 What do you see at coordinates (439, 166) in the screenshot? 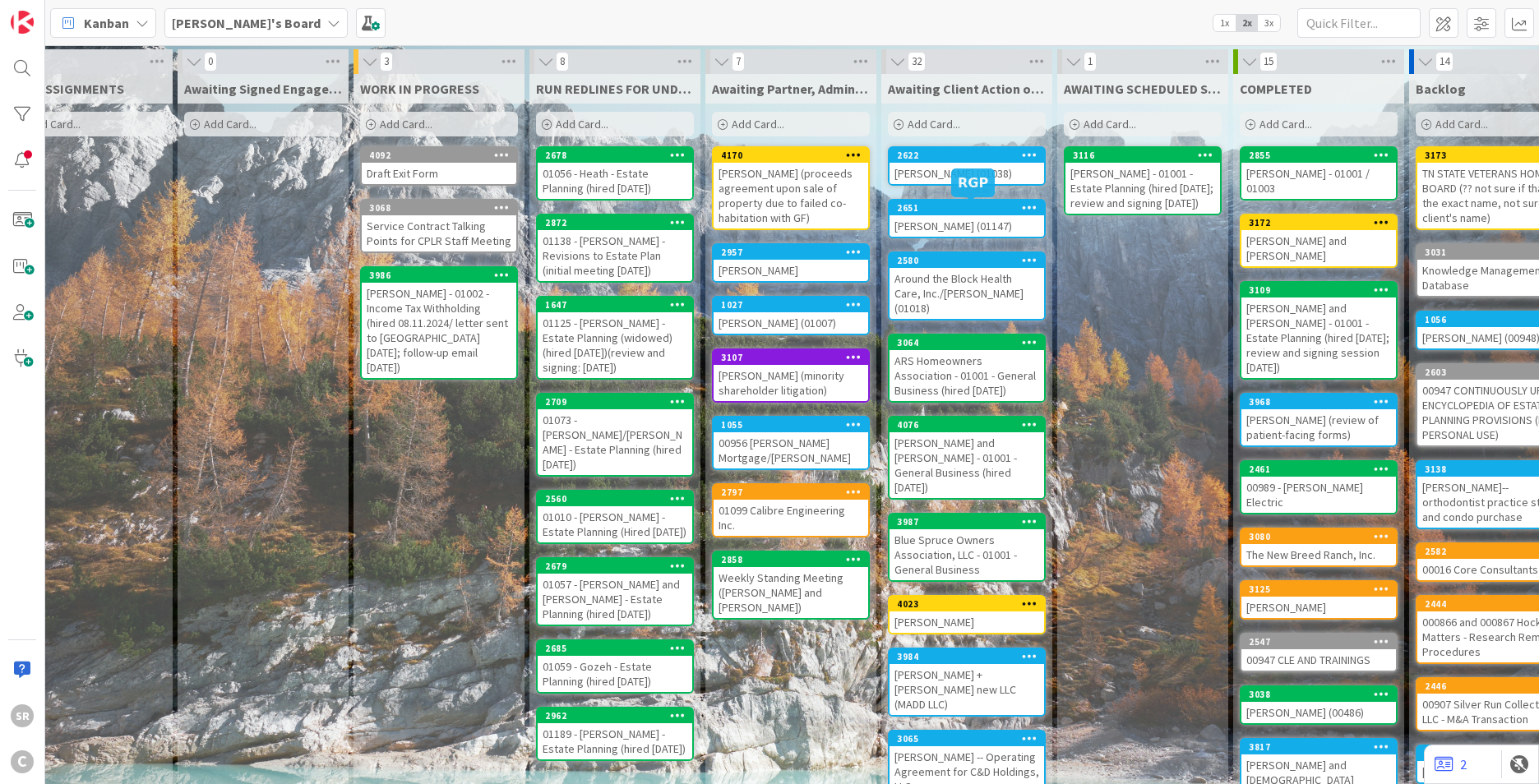
I see `div: 4092Draft Exit Form` at bounding box center [439, 166].